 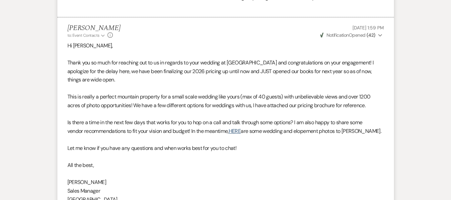 I want to click on p: Sales Manager, so click(x=226, y=191).